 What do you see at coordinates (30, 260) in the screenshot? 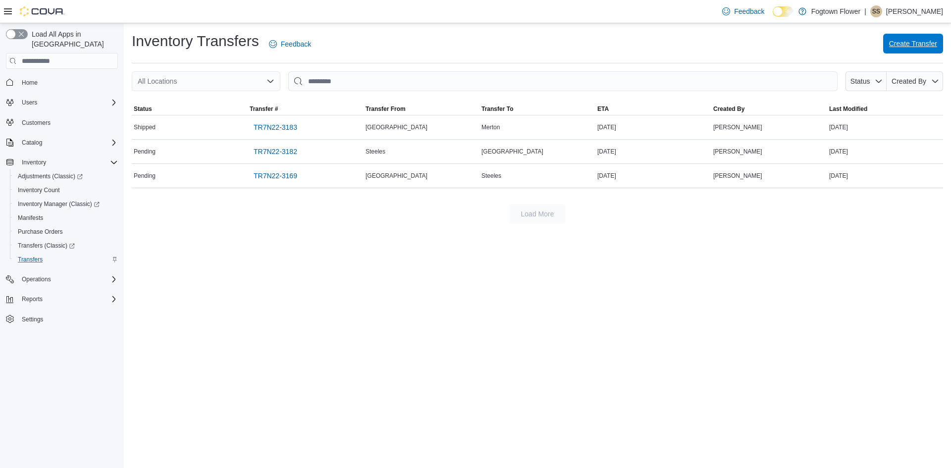
I see `a: Transfers` at bounding box center [30, 260].